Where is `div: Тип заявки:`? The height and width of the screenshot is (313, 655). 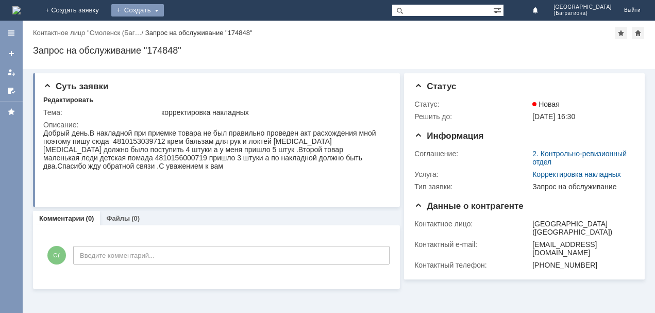
div: Тип заявки: is located at coordinates (472, 186).